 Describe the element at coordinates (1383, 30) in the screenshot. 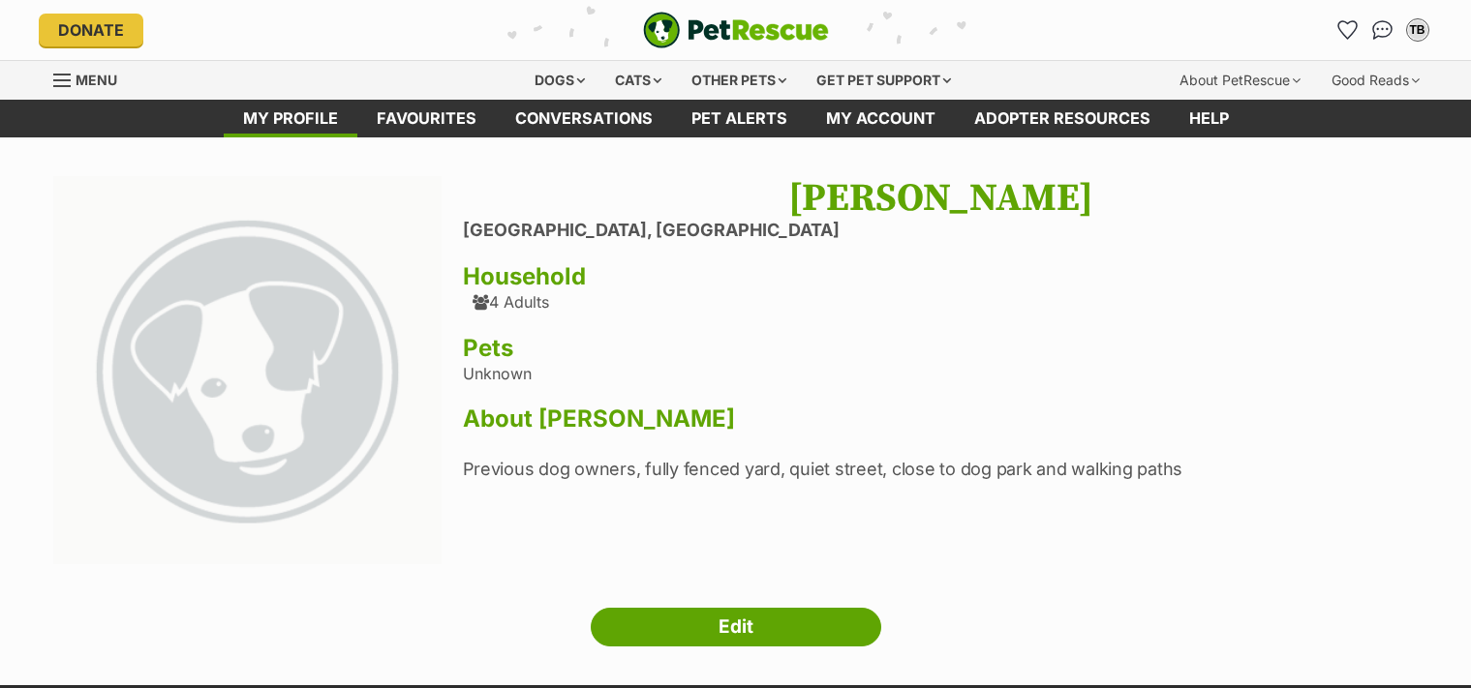

I see `a: Conversations` at that location.